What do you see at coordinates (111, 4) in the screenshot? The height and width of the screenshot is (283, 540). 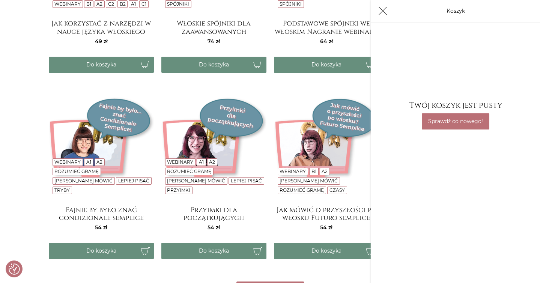 I see `a: C2` at bounding box center [111, 4].